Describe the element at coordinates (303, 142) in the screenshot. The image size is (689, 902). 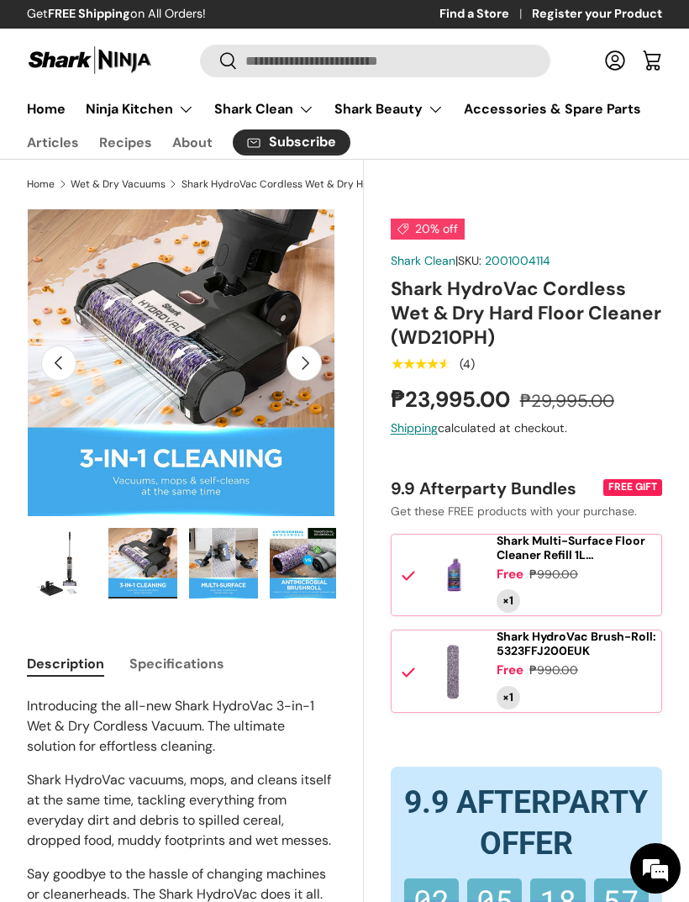
I see `span: Subscribe` at that location.